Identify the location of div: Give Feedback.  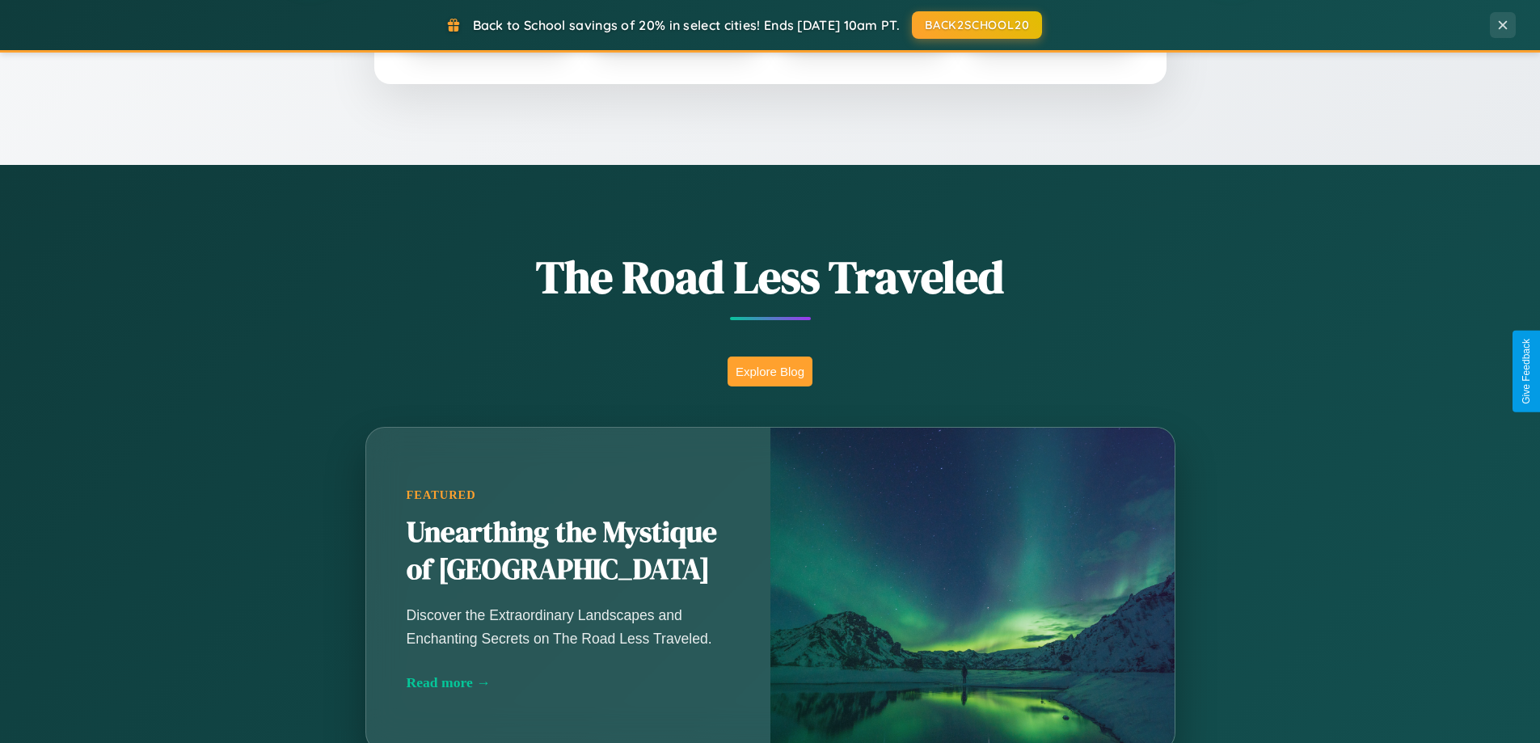
(1526, 371).